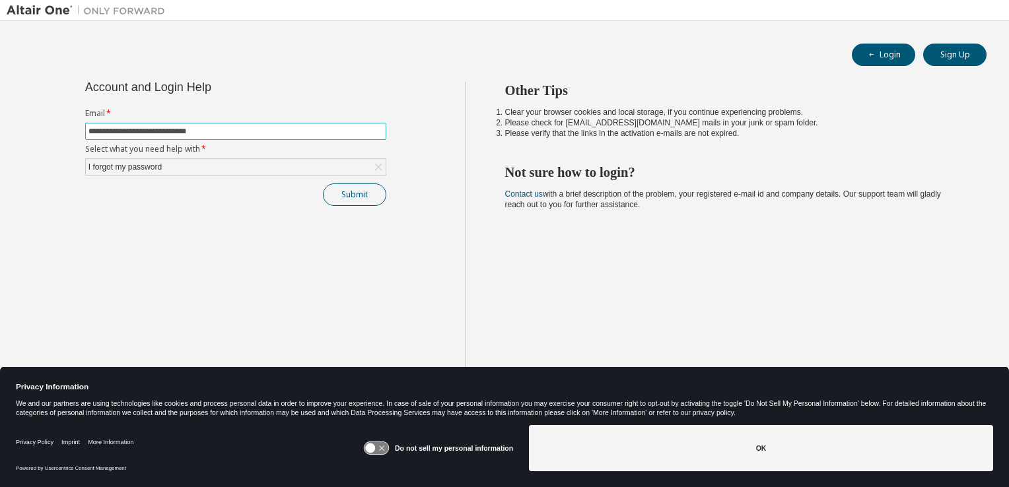 The width and height of the screenshot is (1009, 487). What do you see at coordinates (734, 172) in the screenshot?
I see `h2: Not sure how to login?` at bounding box center [734, 172].